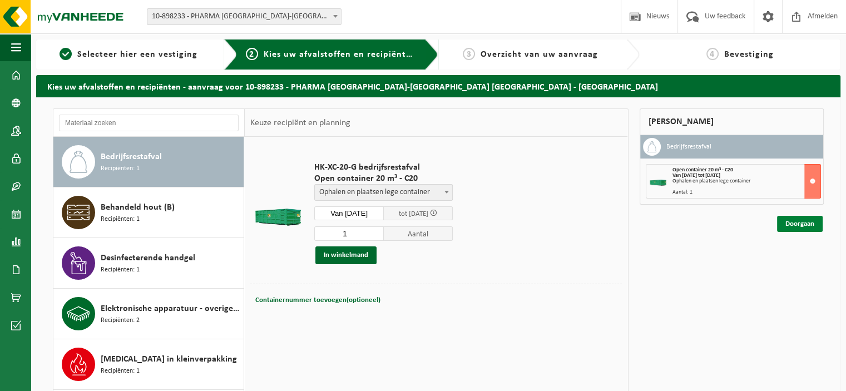 The image size is (846, 391). What do you see at coordinates (148, 162) in the screenshot?
I see `button: Bedrijfsrestafval Recipiënten: 1` at bounding box center [148, 162].